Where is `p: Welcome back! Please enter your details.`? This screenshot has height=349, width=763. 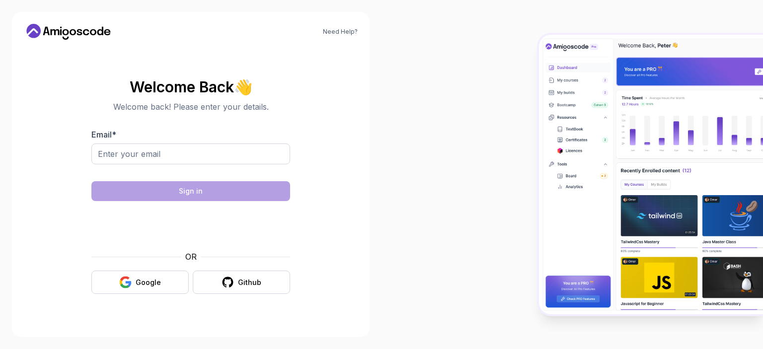
p: Welcome back! Please enter your details. is located at coordinates (191, 107).